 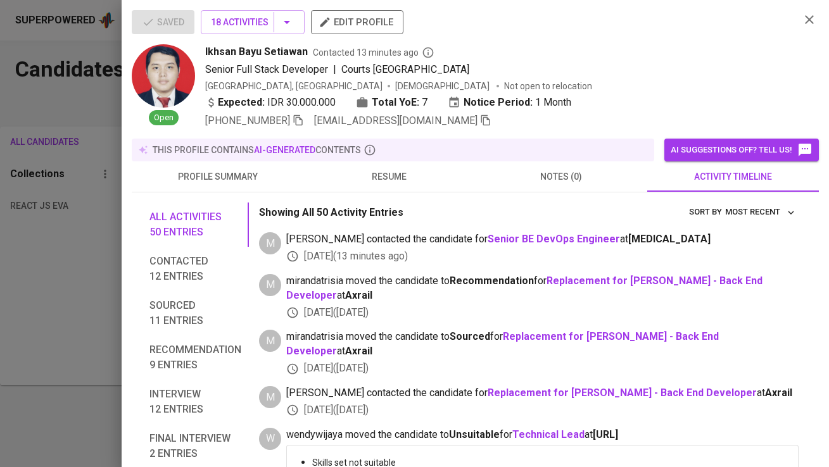 I want to click on span: Senior Full Stack Developer, so click(x=267, y=69).